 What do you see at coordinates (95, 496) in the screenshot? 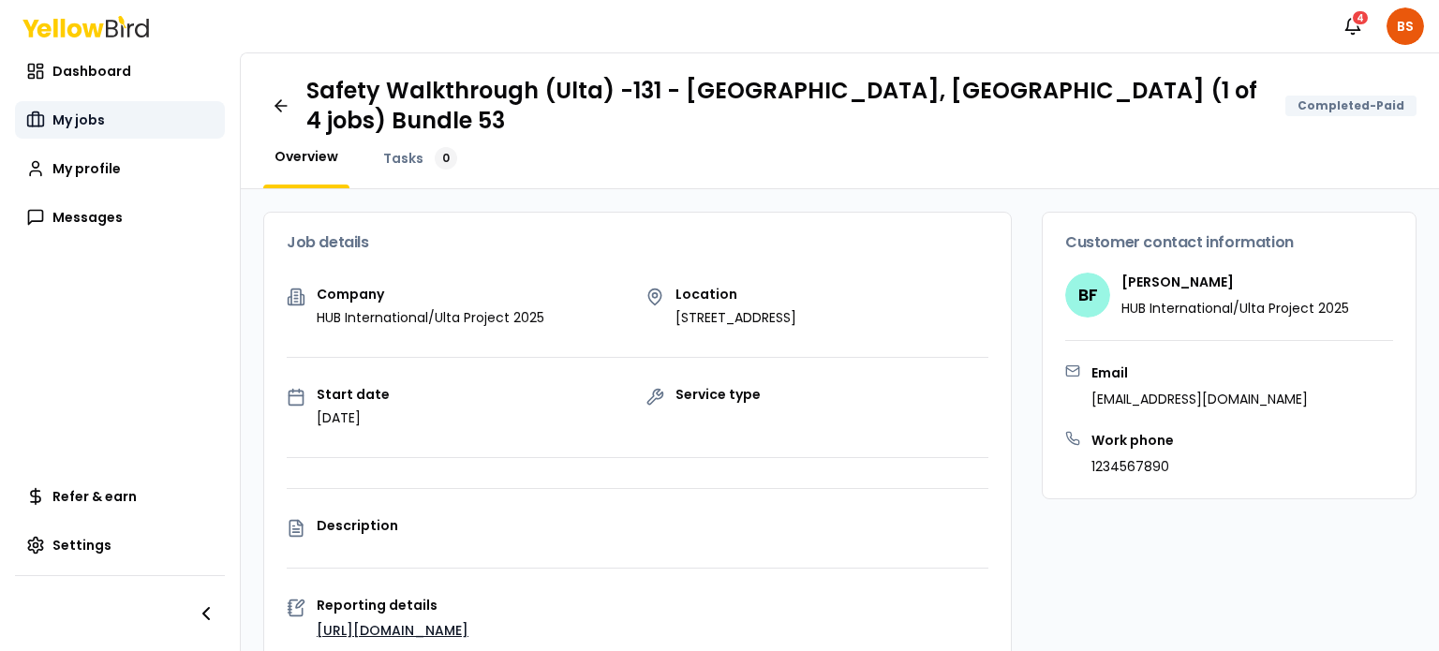
I see `span: Refer & earn` at bounding box center [95, 496].